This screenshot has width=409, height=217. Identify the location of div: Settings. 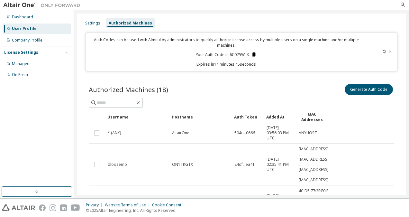
(93, 23).